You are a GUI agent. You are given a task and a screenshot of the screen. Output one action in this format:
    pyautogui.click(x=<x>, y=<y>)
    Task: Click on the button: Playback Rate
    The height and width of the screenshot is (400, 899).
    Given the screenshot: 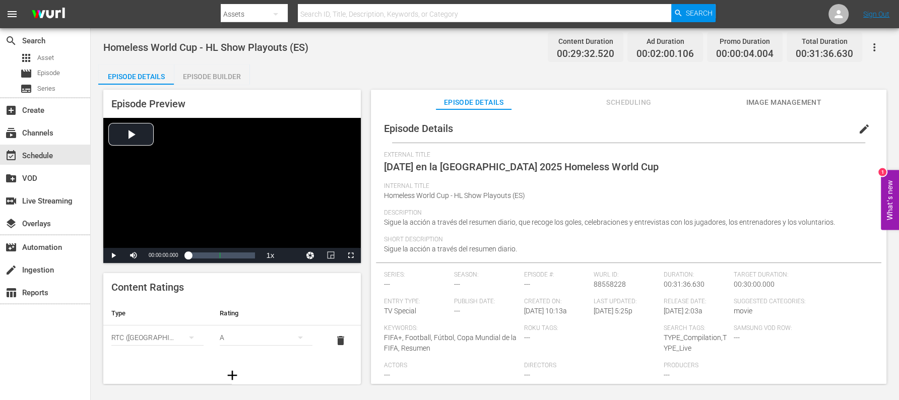 What is the action you would take?
    pyautogui.click(x=270, y=255)
    